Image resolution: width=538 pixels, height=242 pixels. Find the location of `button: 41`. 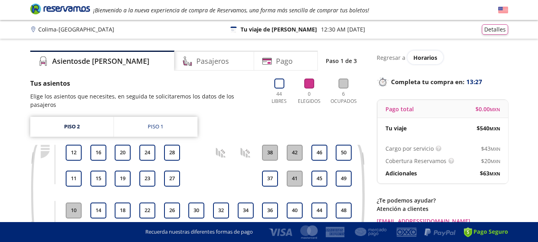

button: 41 is located at coordinates (294, 178).